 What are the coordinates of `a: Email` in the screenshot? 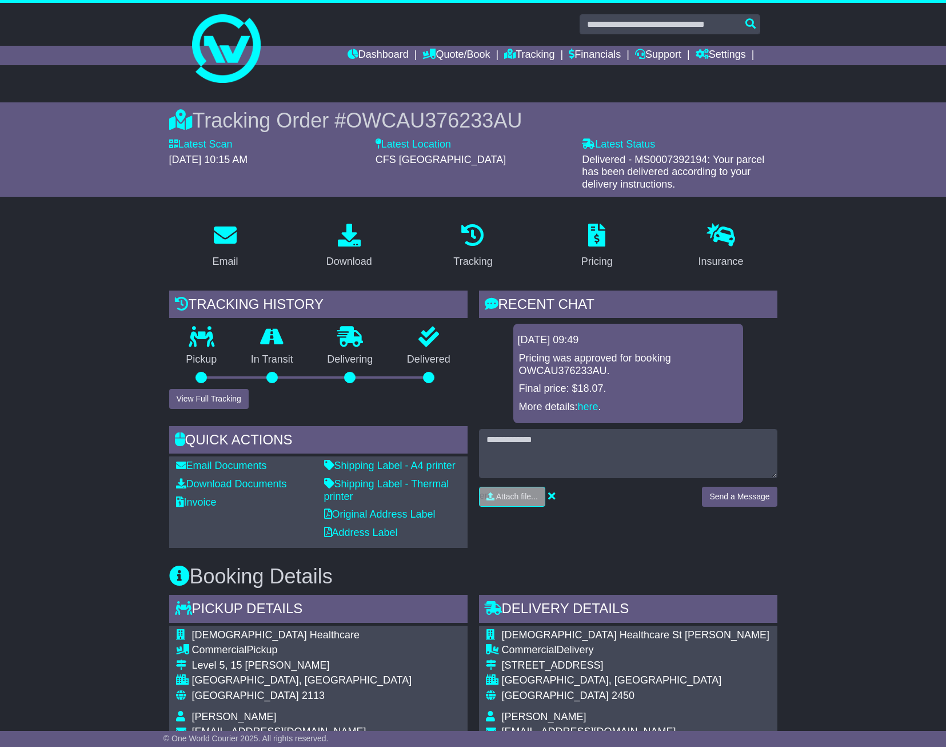 It's located at (225, 246).